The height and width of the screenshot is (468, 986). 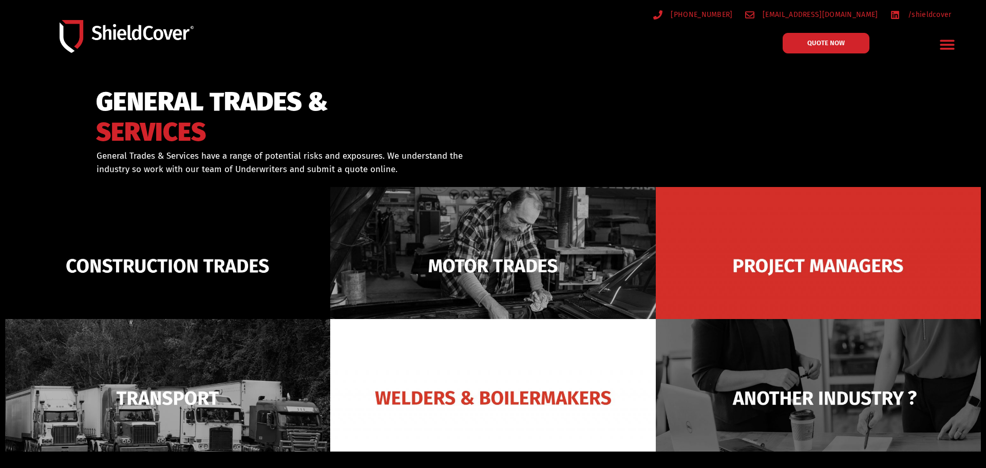 I want to click on span: QUOTE NOW, so click(x=826, y=43).